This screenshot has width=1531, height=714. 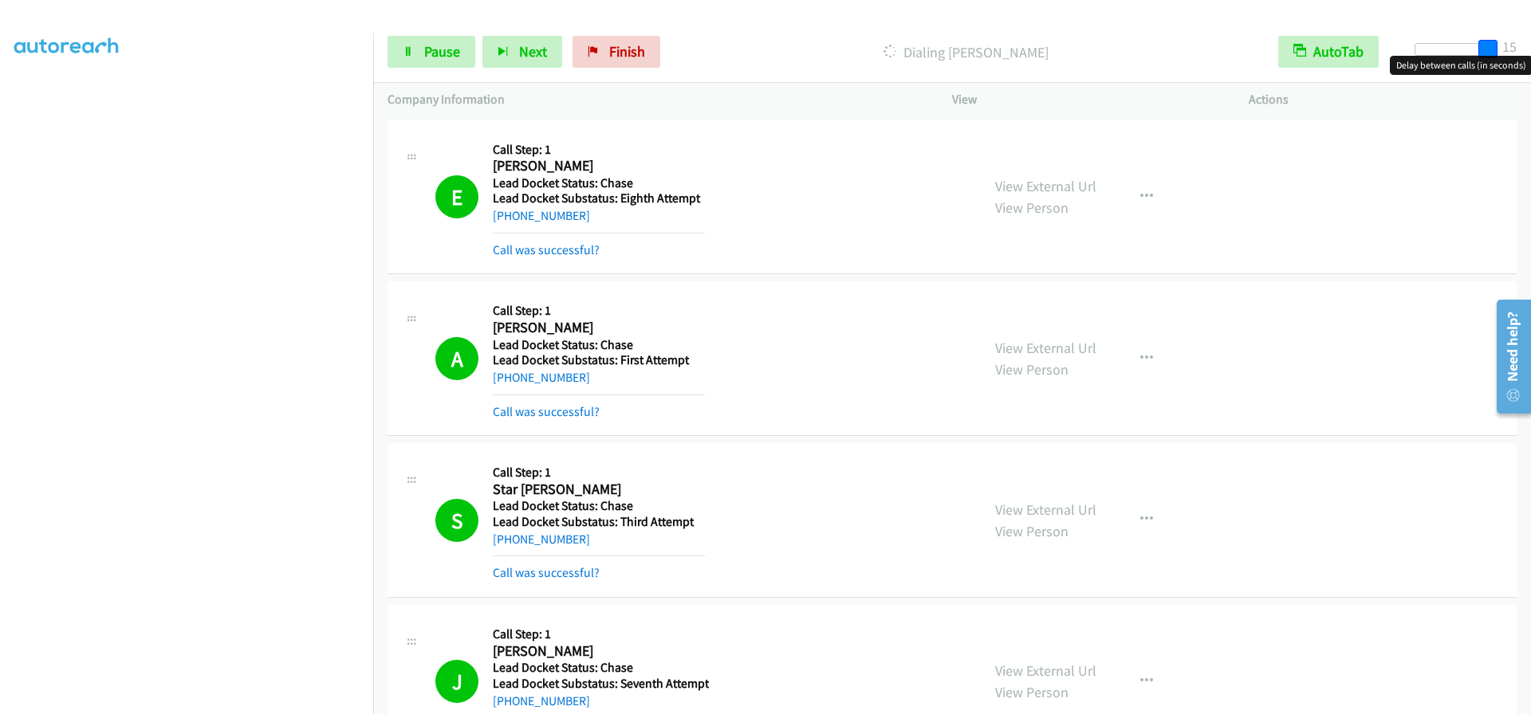 What do you see at coordinates (457, 682) in the screenshot?
I see `h1: J` at bounding box center [457, 682].